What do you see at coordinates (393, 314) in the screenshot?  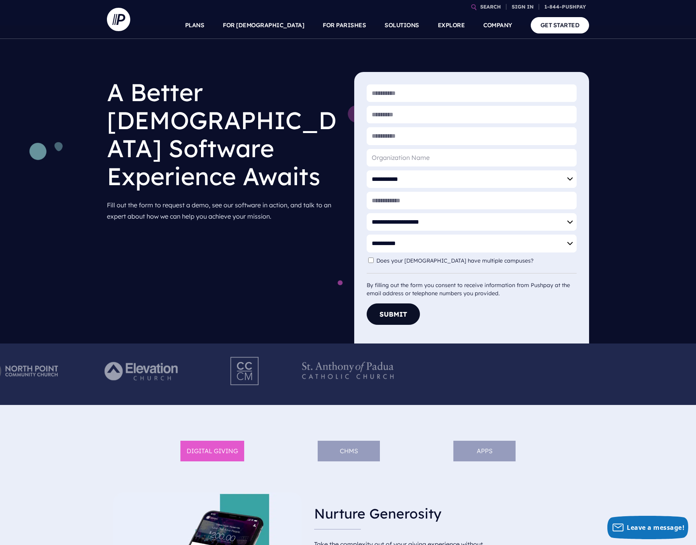 I see `button: Submit` at bounding box center [393, 314].